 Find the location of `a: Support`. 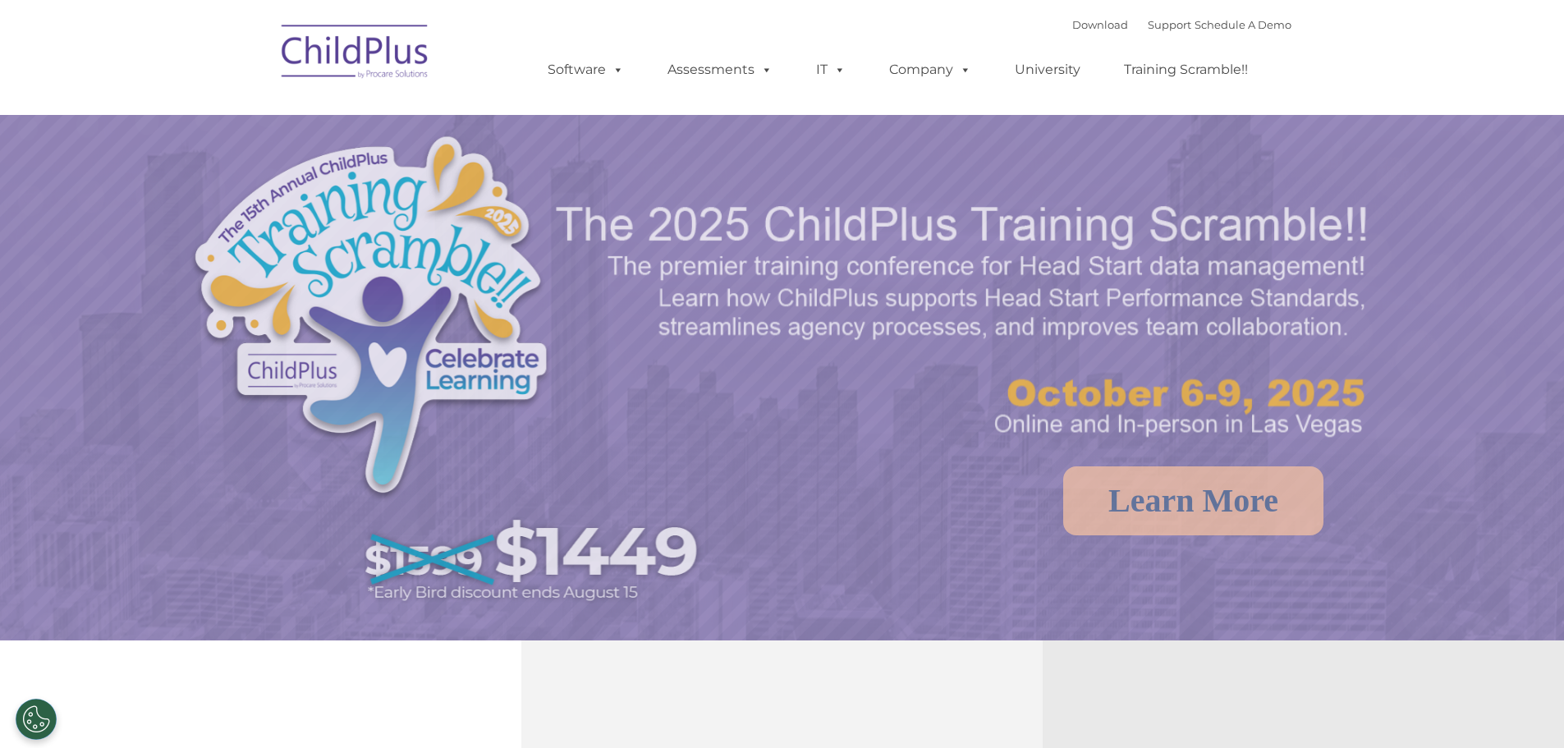

a: Support is located at coordinates (1169, 25).